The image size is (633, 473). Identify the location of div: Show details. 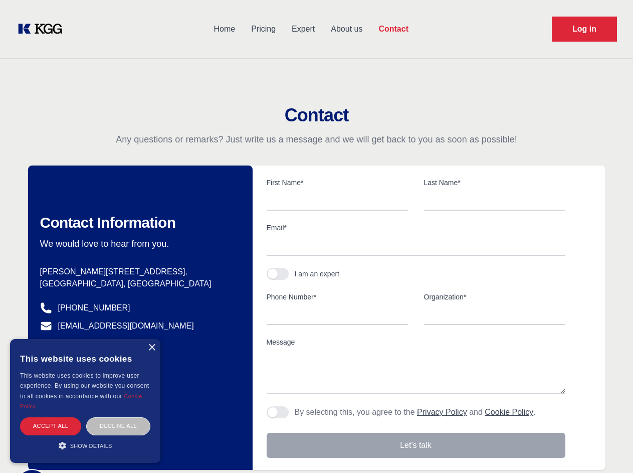
(85, 445).